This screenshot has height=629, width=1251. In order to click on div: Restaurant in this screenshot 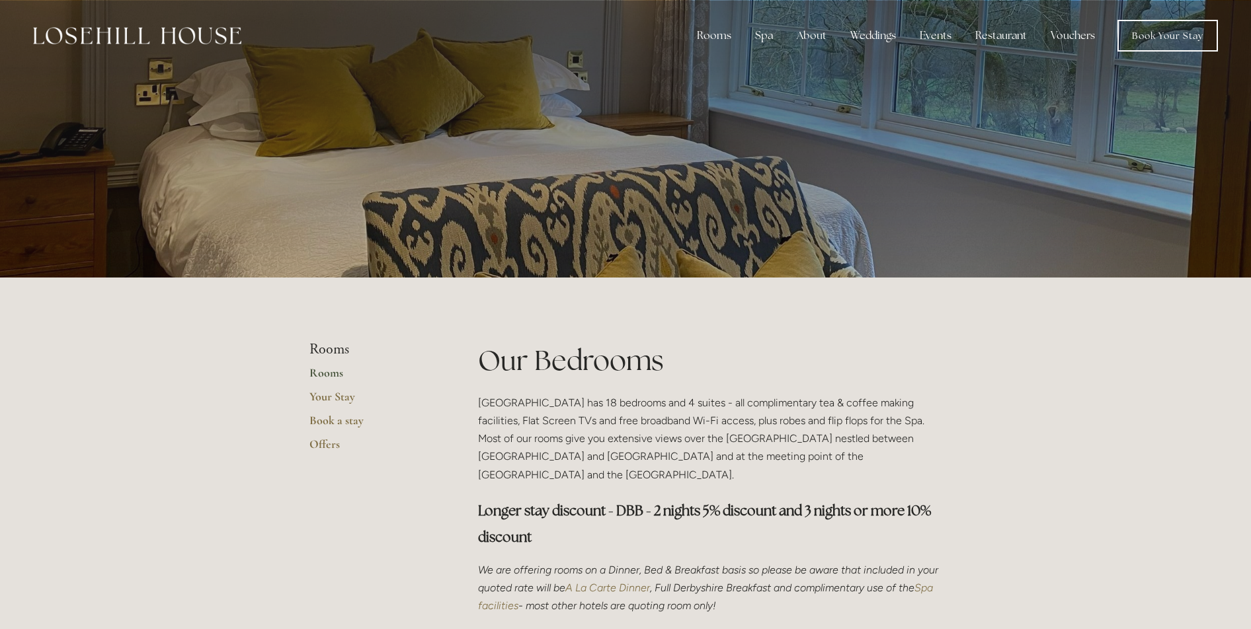, I will do `click(1001, 36)`.